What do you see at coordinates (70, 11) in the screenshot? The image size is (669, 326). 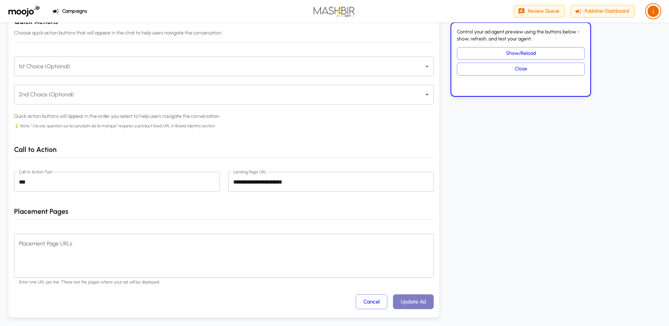 I see `button: Campaigns` at bounding box center [70, 11].